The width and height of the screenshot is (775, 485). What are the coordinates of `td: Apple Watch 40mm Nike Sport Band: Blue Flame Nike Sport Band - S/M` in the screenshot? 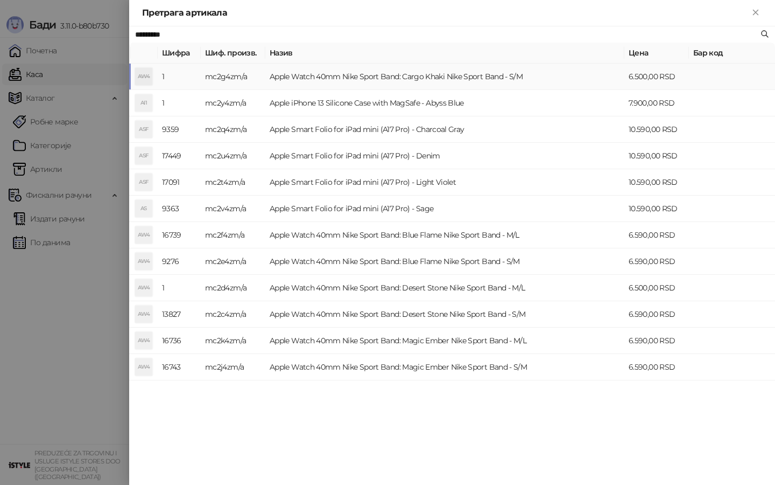 It's located at (445, 261).